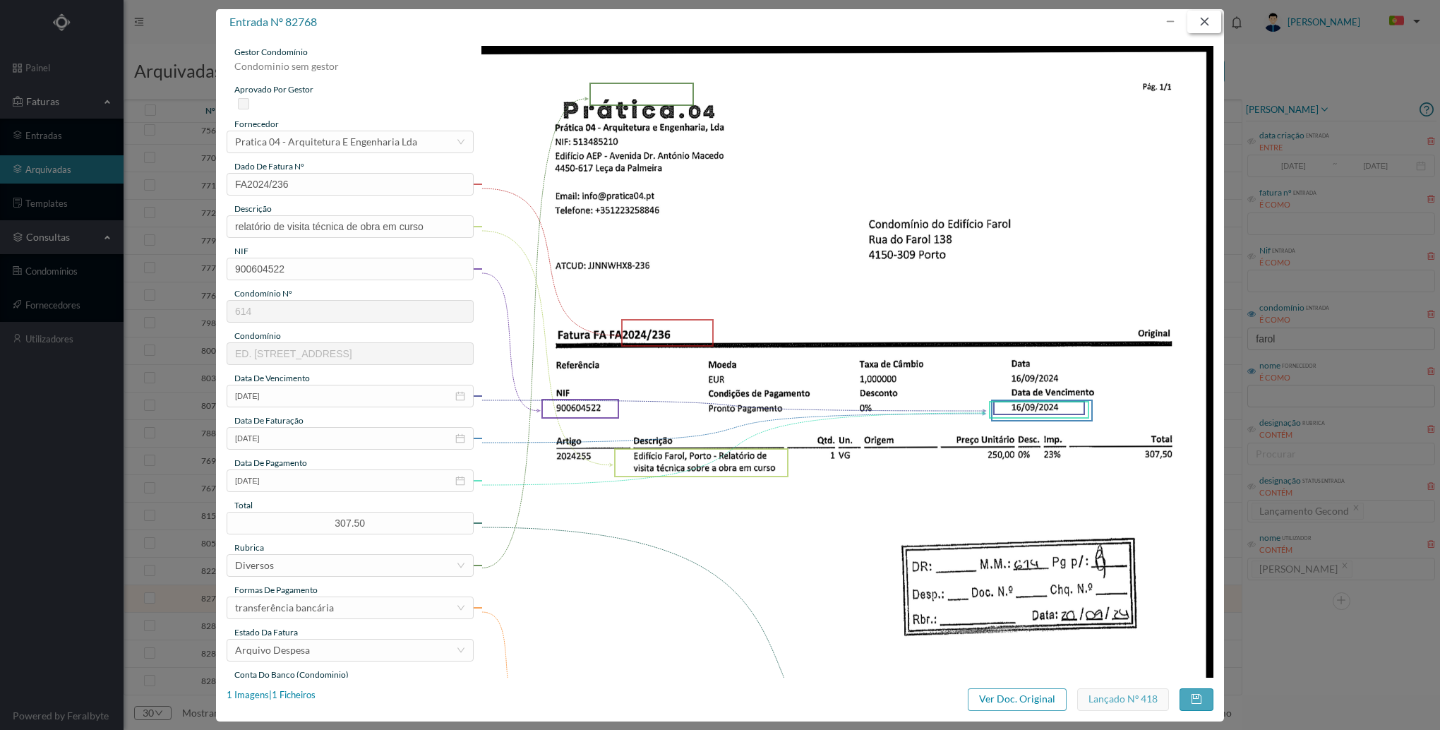 This screenshot has height=730, width=1440. What do you see at coordinates (253, 208) in the screenshot?
I see `span: descrição` at bounding box center [253, 208].